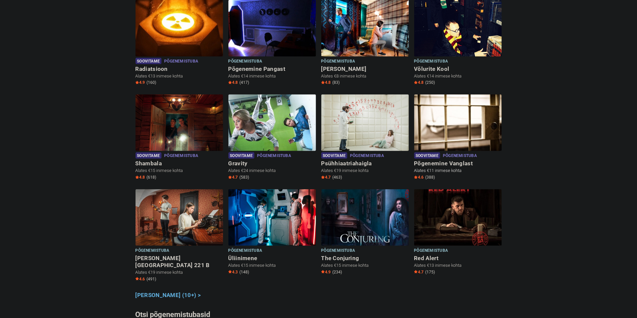 This screenshot has width=637, height=318. Describe the element at coordinates (179, 218) in the screenshot. I see `img: Baker Street 221 B` at that location.